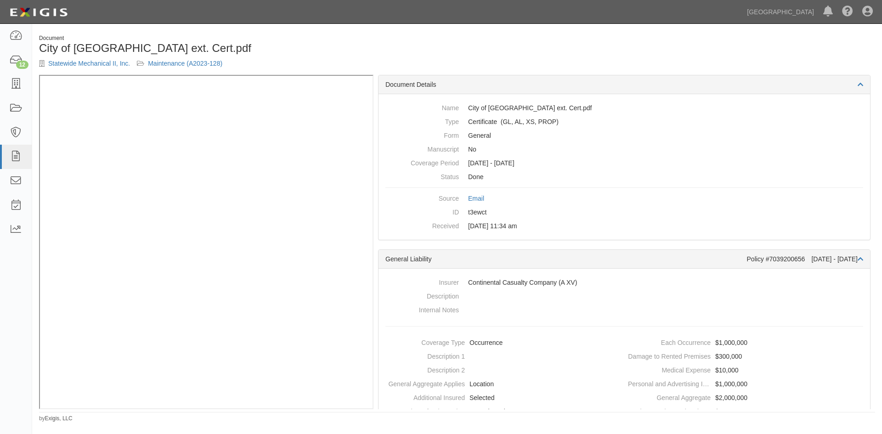 This screenshot has width=882, height=434. I want to click on div: Document Details, so click(624, 85).